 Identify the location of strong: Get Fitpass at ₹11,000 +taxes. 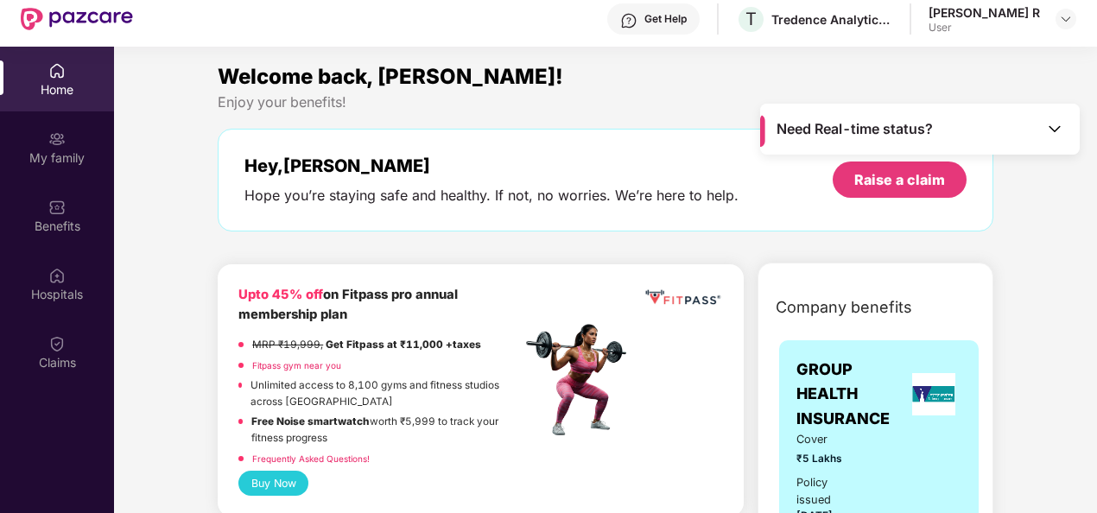
(404, 345).